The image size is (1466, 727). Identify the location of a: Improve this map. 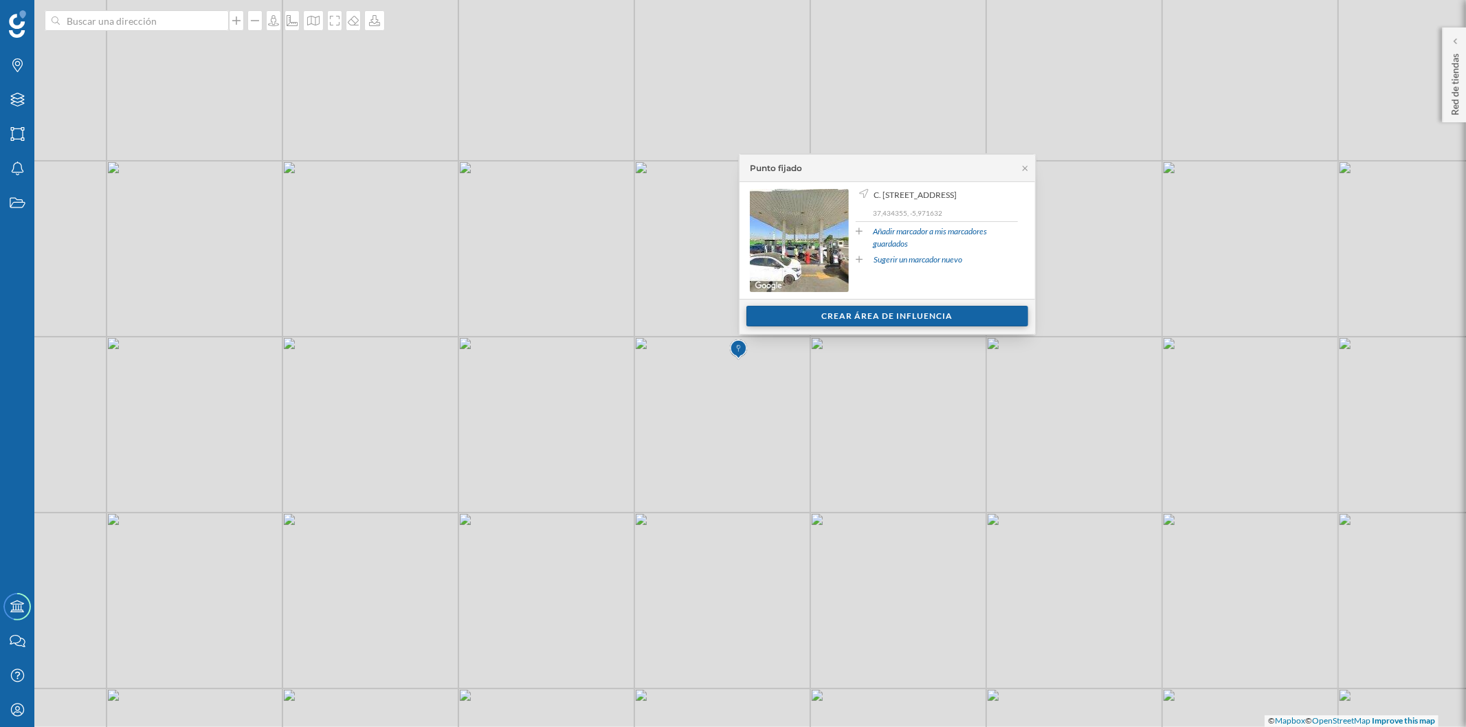
(1403, 720).